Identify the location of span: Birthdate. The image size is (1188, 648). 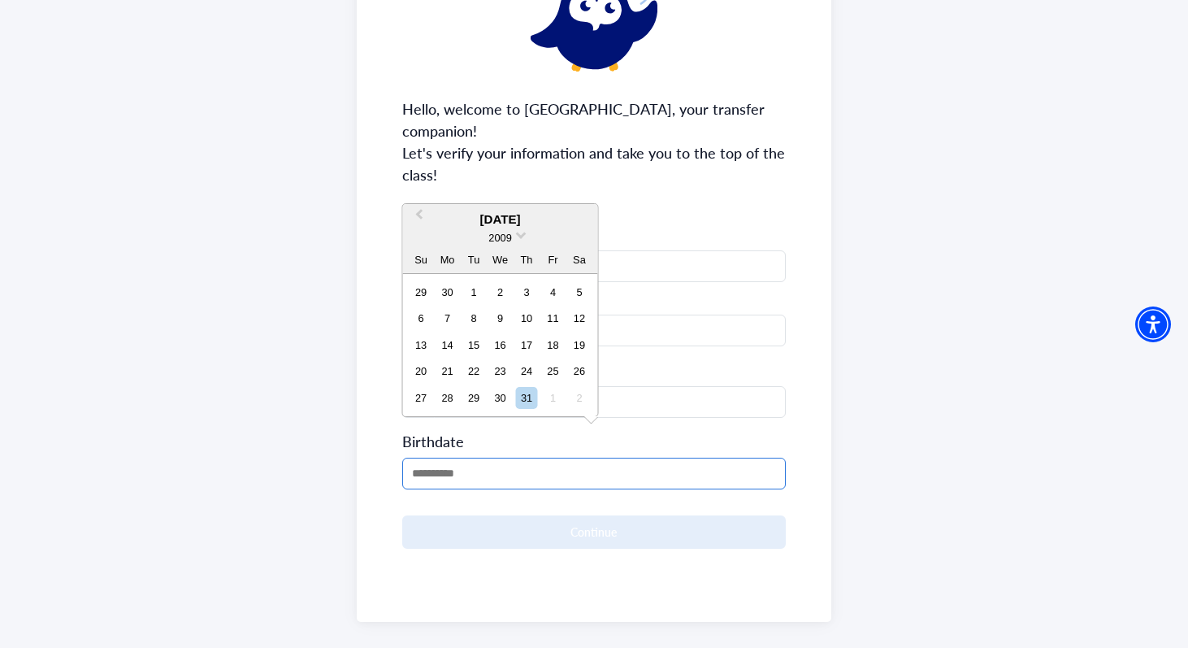
(433, 441).